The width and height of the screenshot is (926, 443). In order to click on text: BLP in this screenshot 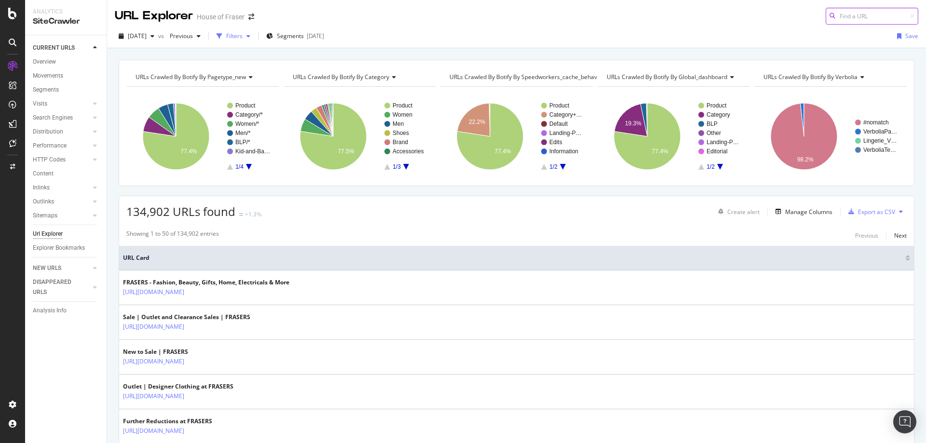, I will do `click(712, 124)`.